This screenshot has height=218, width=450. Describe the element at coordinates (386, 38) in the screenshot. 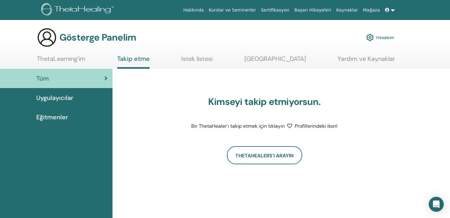

I see `font: Hesabım` at that location.